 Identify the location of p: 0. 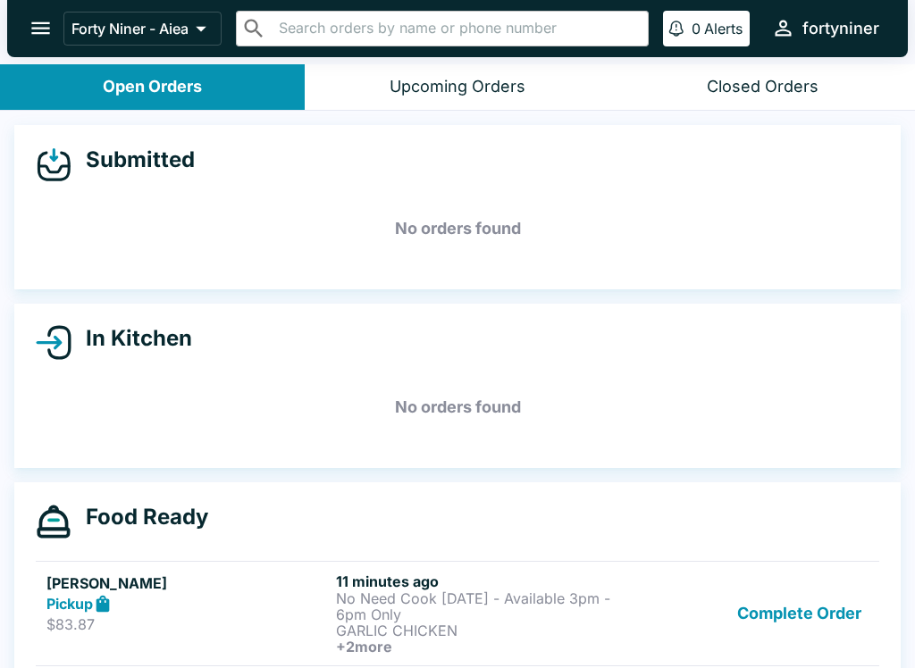
(696, 29).